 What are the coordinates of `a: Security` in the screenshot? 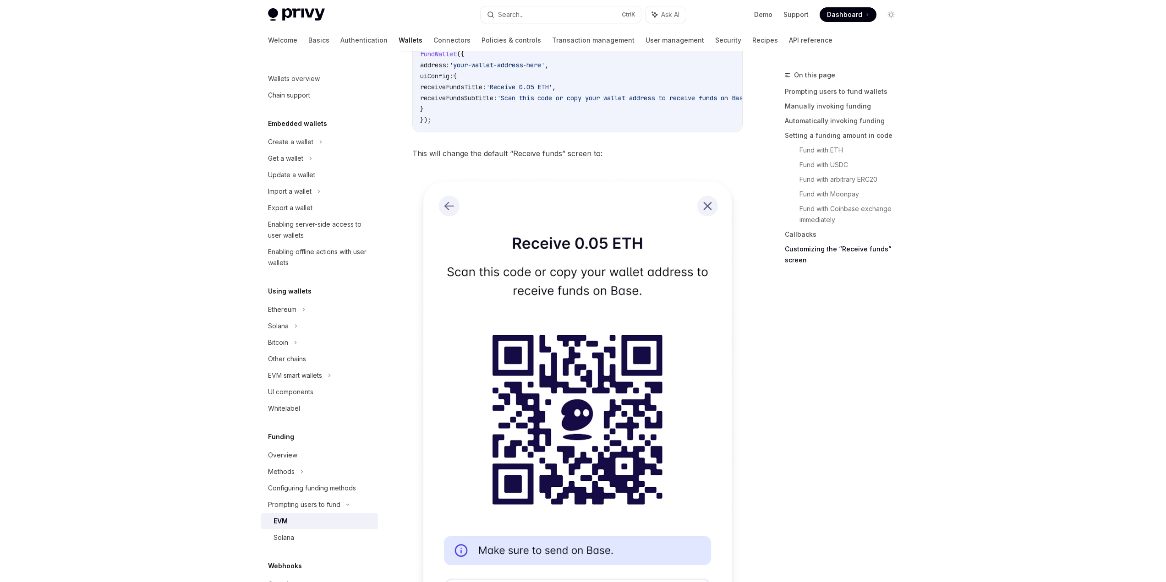 It's located at (728, 40).